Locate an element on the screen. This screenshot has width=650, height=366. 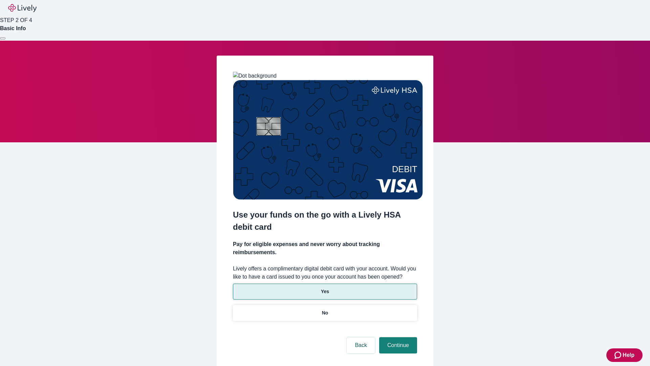
button: Zendesk support iconHelp is located at coordinates (624, 355).